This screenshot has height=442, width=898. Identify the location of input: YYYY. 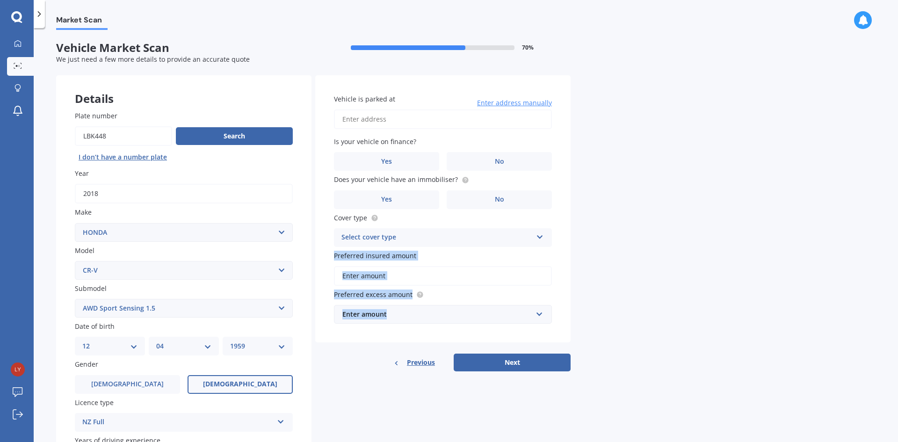
(184, 194).